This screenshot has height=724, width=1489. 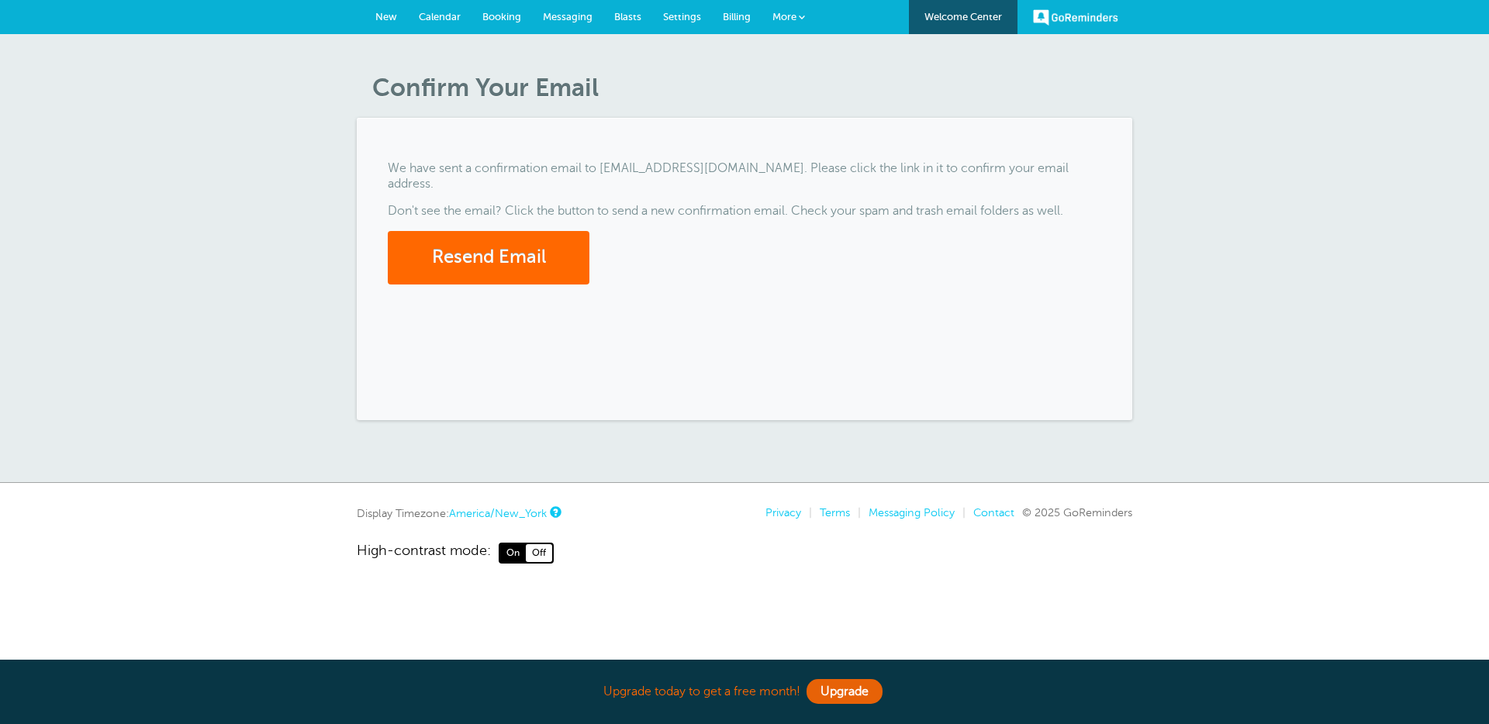 What do you see at coordinates (498, 513) in the screenshot?
I see `a: America/New_York` at bounding box center [498, 513].